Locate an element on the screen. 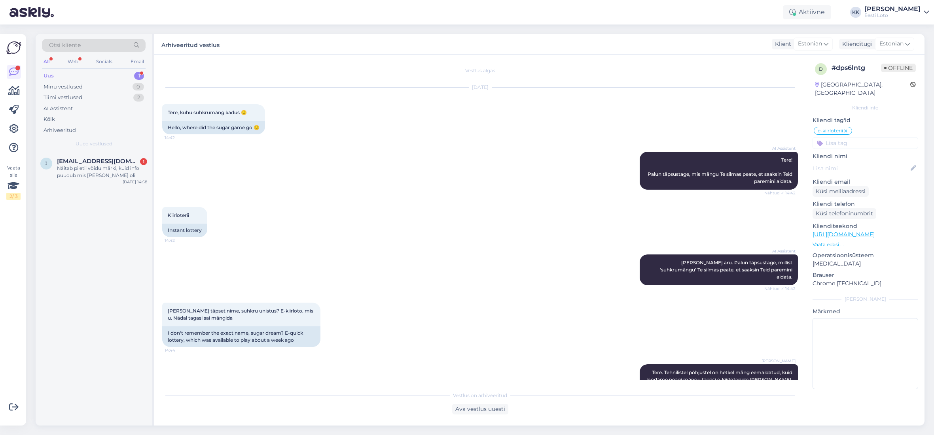 This screenshot has height=435, width=934. span: 14:44 is located at coordinates (179, 350).